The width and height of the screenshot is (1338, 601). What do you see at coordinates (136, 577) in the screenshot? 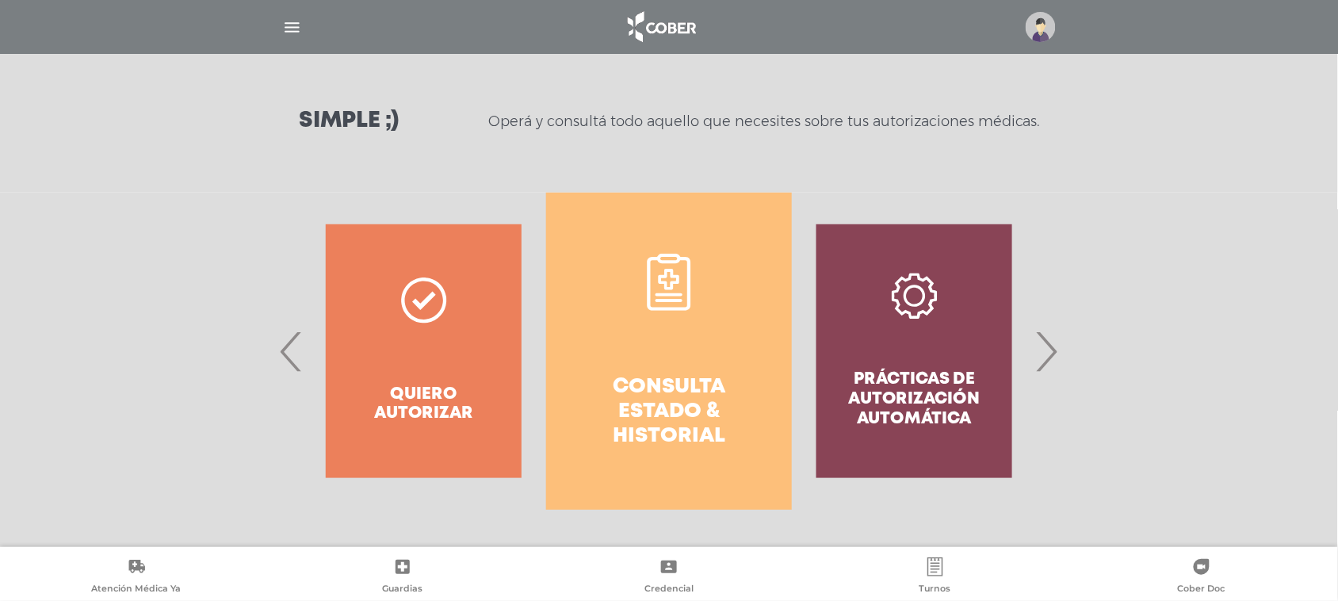
I see `a: Atención Médica Ya` at bounding box center [136, 577].